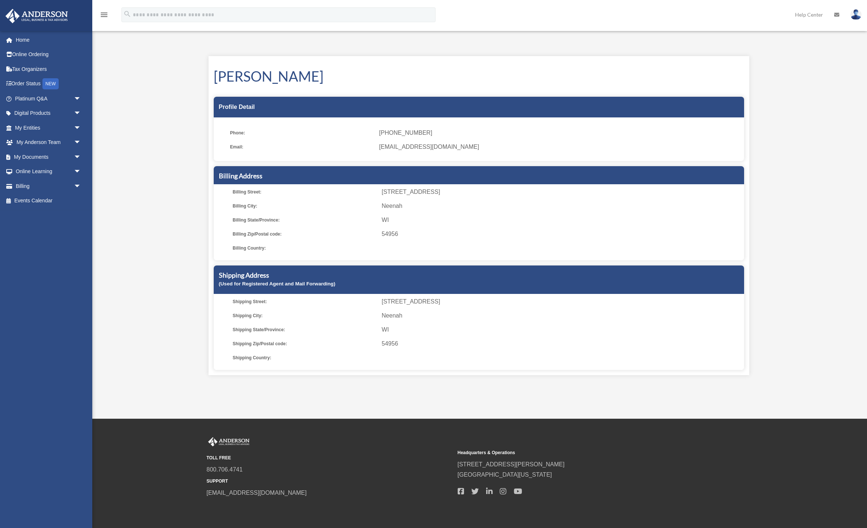 The height and width of the screenshot is (528, 867). Describe the element at coordinates (127, 14) in the screenshot. I see `i: search` at that location.